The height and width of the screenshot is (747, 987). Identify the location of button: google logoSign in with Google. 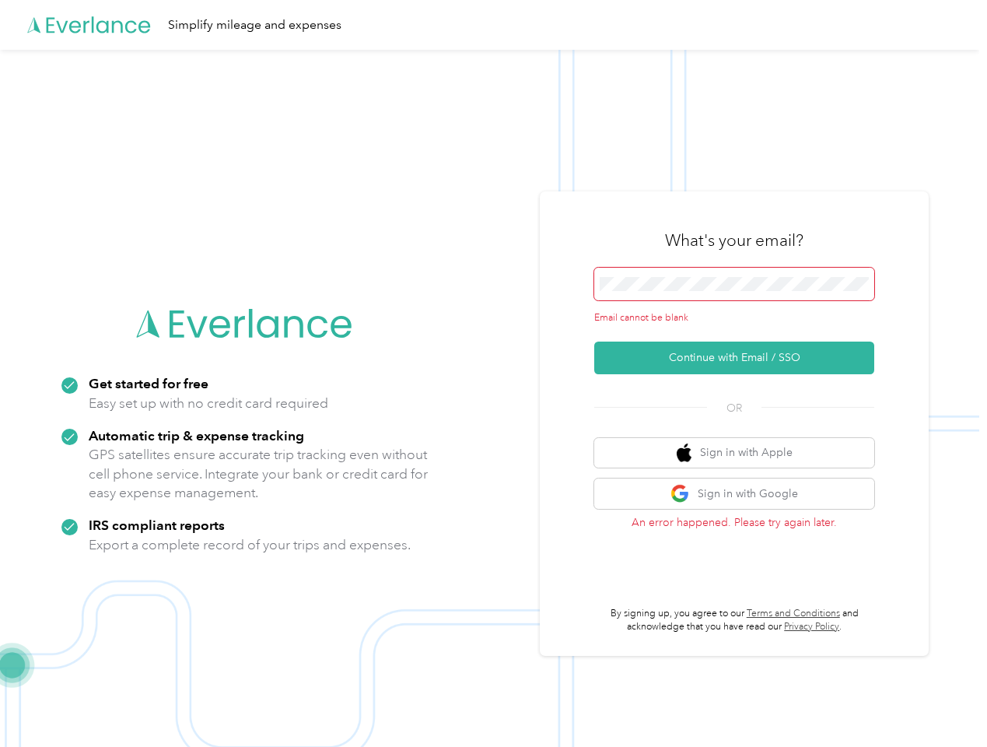
(734, 493).